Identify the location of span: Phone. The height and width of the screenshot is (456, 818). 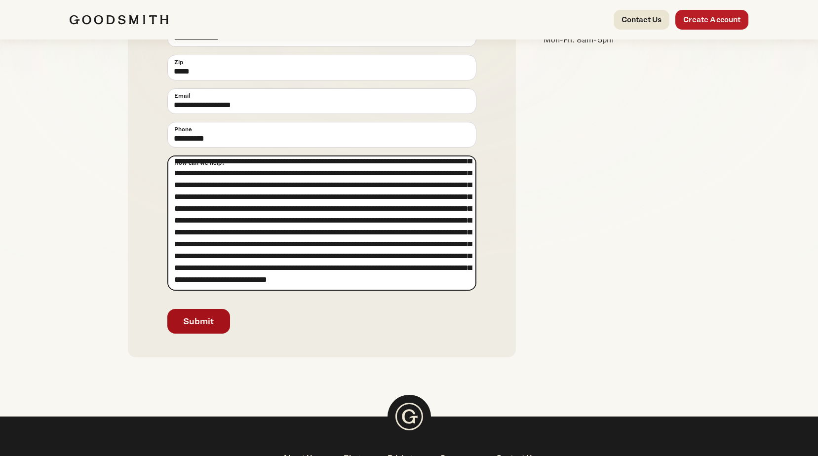
(183, 129).